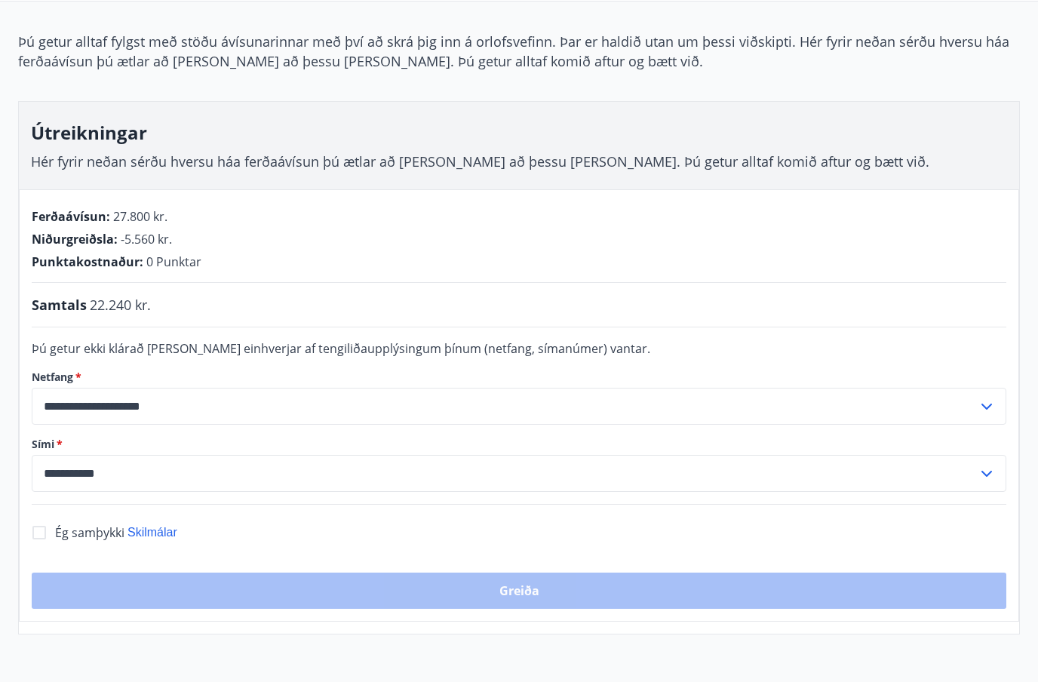 The width and height of the screenshot is (1038, 682). Describe the element at coordinates (519, 377) in the screenshot. I see `label: Netfang` at that location.